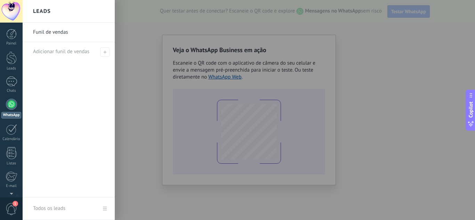 Image resolution: width=475 pixels, height=220 pixels. What do you see at coordinates (70, 32) in the screenshot?
I see `a: Funil de vendas` at bounding box center [70, 32].